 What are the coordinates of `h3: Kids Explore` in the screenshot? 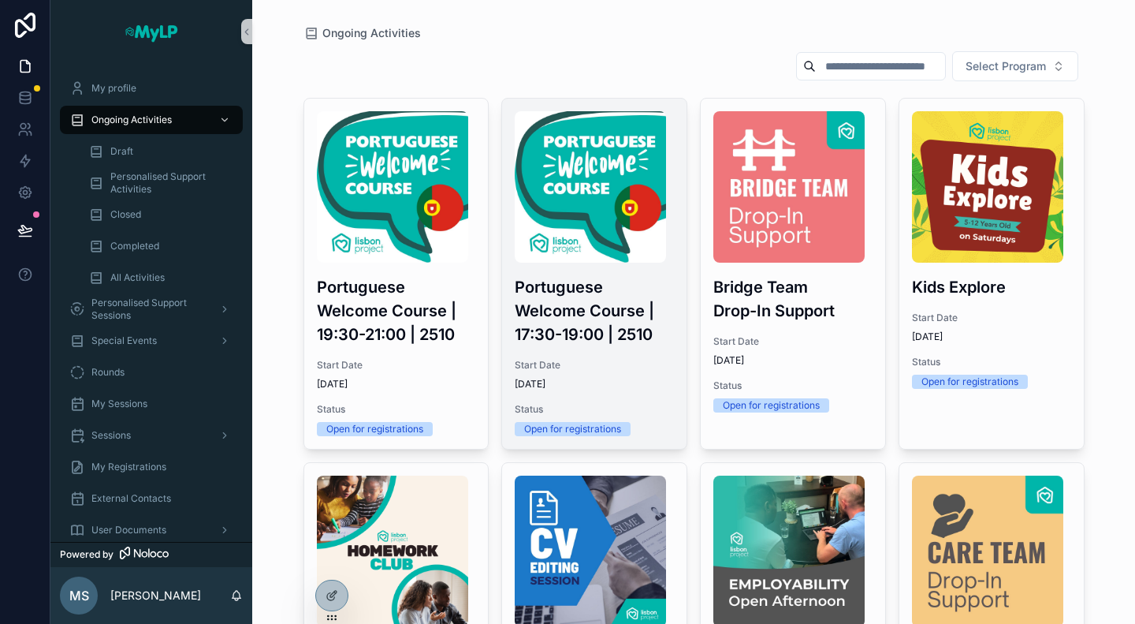 It's located at (992, 287).